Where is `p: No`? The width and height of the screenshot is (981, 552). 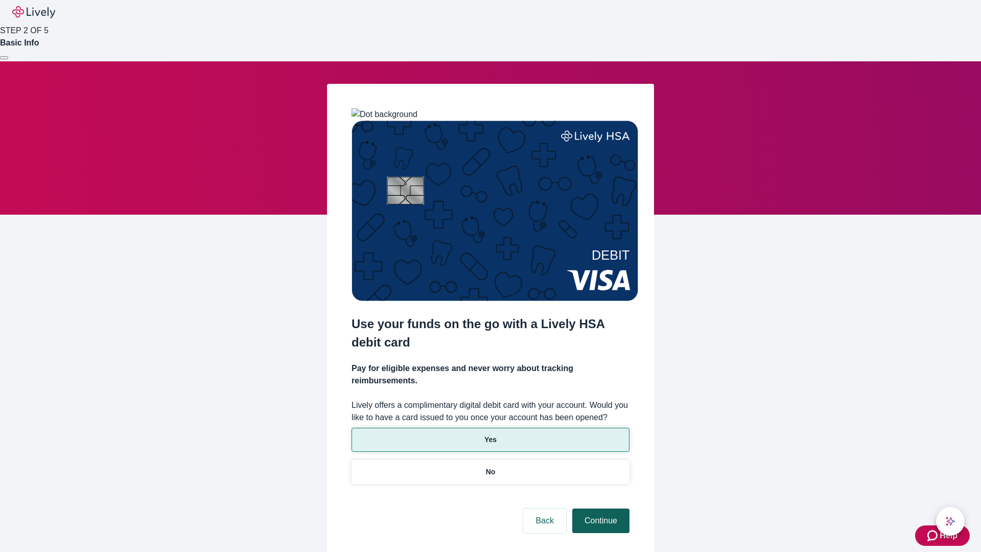 p: No is located at coordinates (490, 471).